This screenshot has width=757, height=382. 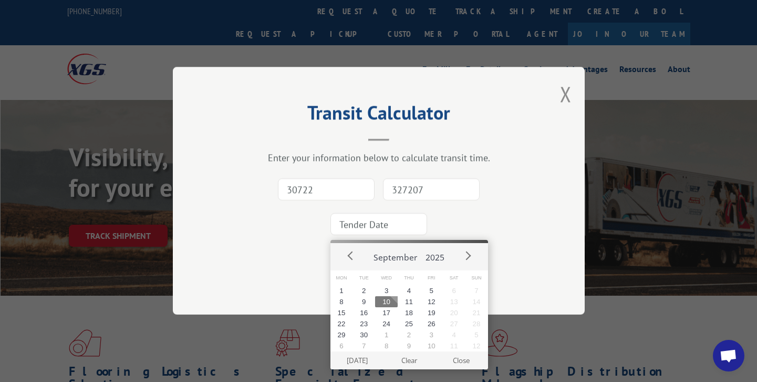 What do you see at coordinates (364, 277) in the screenshot?
I see `span: Tue` at bounding box center [364, 277].